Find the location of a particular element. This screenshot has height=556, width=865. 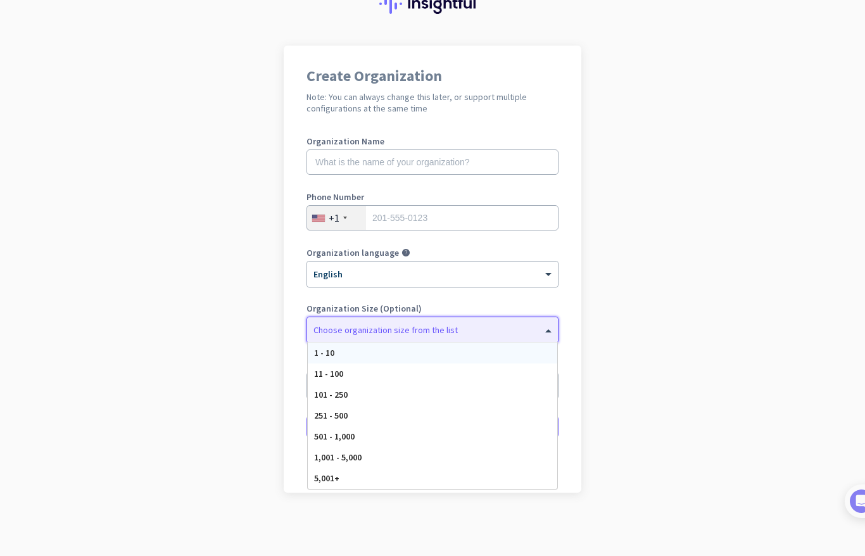

div: Options List is located at coordinates (432, 415).